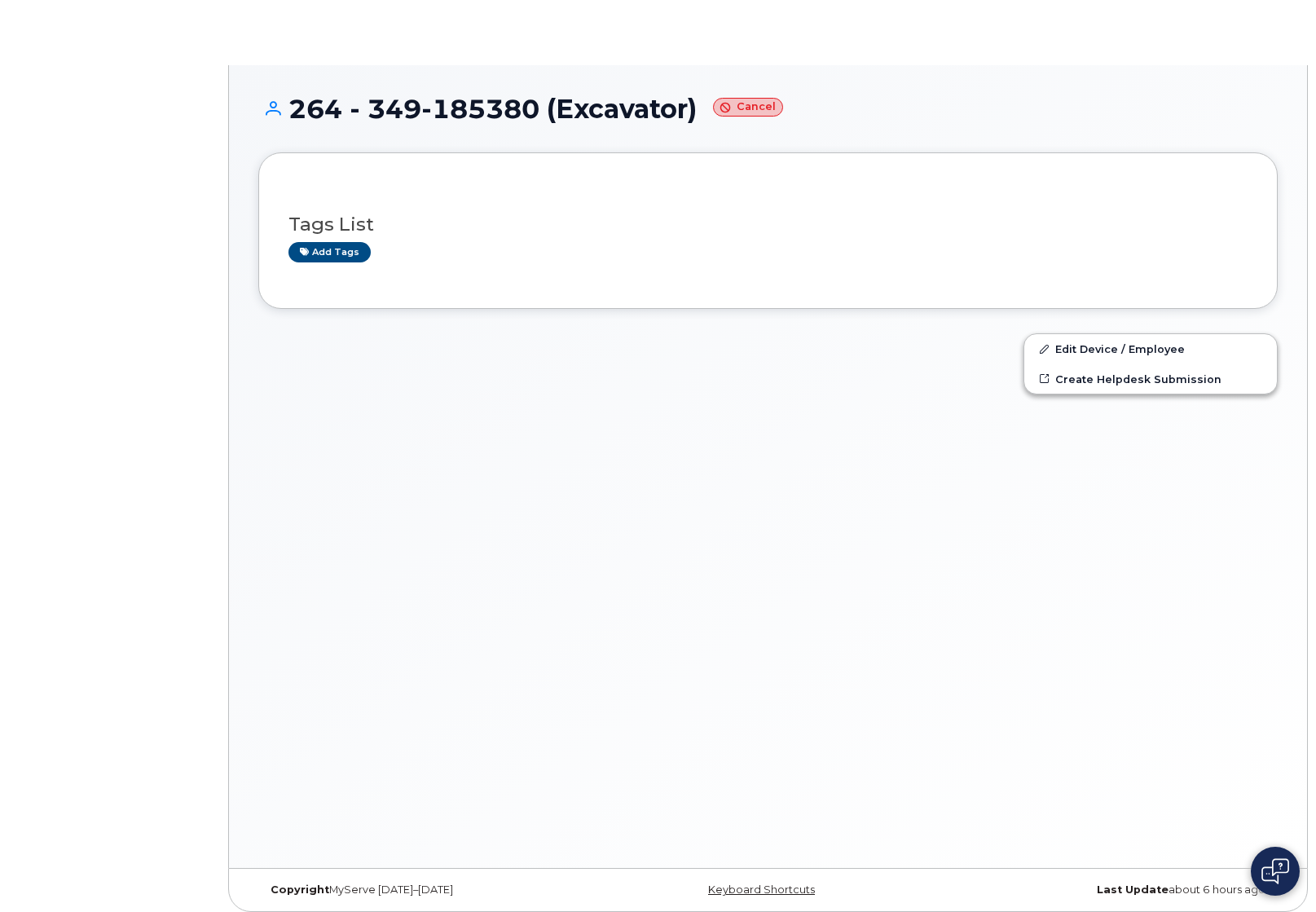 The width and height of the screenshot is (1316, 912). I want to click on div: about 6 hours ago, so click(1108, 890).